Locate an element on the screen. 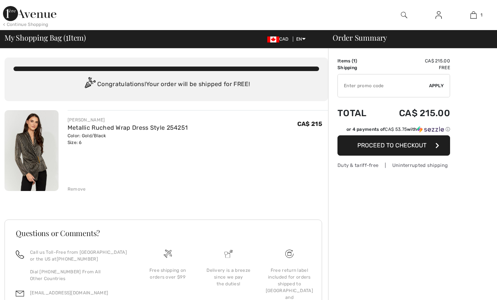  a: Sign In is located at coordinates (439, 15).